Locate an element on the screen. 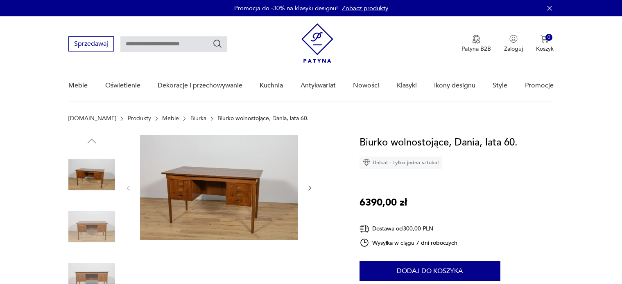  button: Dodaj do koszyka is located at coordinates (430, 271).